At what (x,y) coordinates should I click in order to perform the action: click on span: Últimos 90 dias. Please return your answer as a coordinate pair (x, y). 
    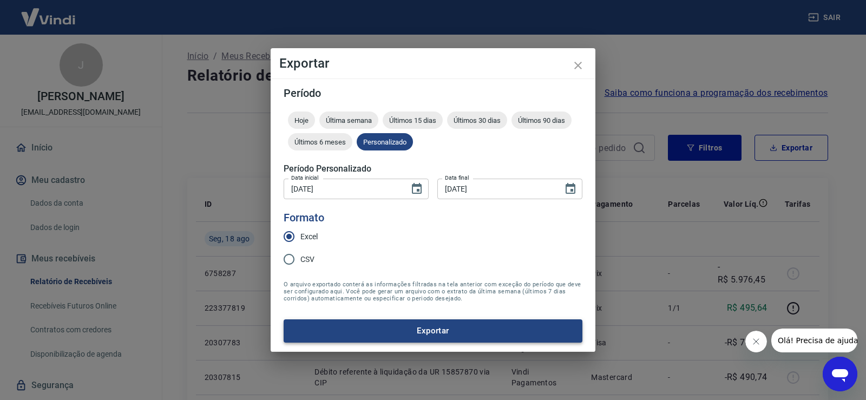
    Looking at the image, I should click on (541, 120).